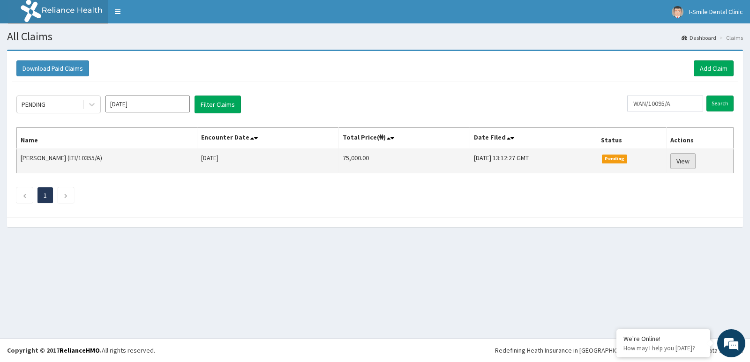 This screenshot has width=750, height=362. What do you see at coordinates (665, 104) in the screenshot?
I see `input: Search by HMO ID` at bounding box center [665, 104].